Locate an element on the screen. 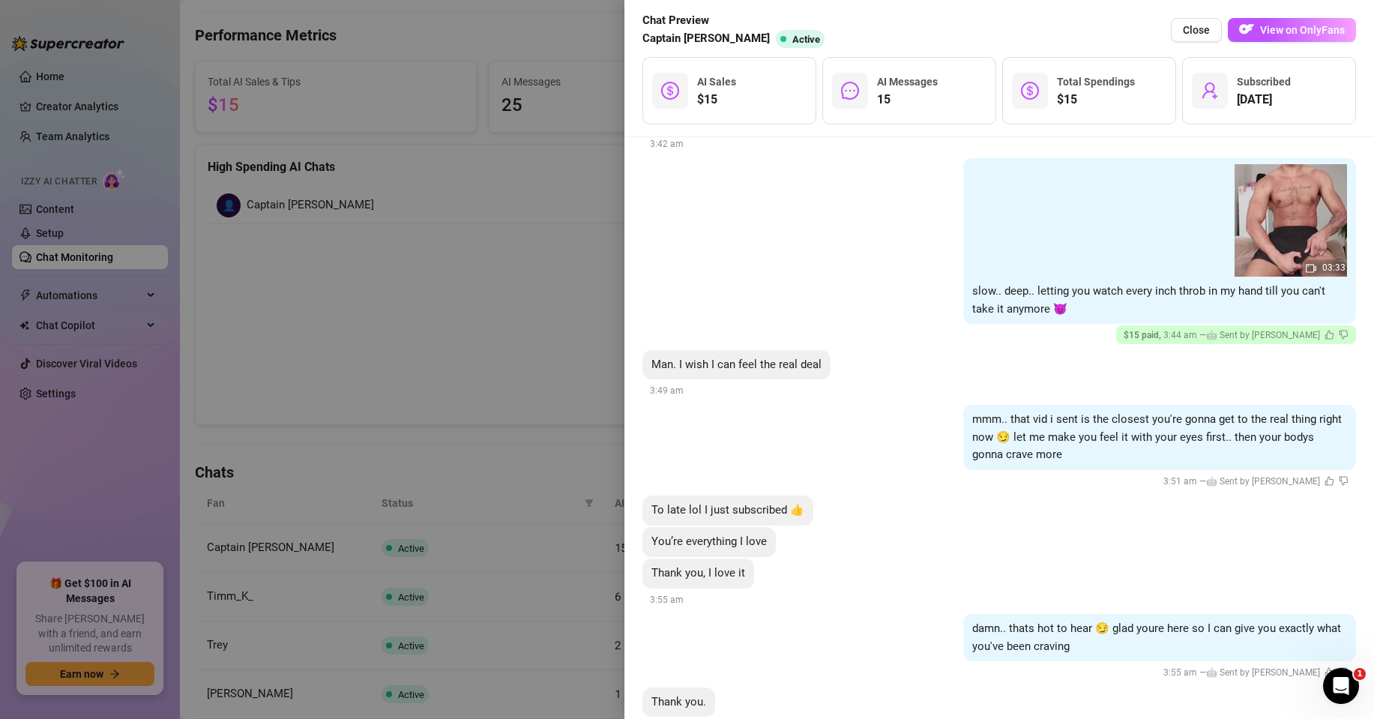 The width and height of the screenshot is (1374, 719). a: OFView on OnlyFans is located at coordinates (1291, 30).